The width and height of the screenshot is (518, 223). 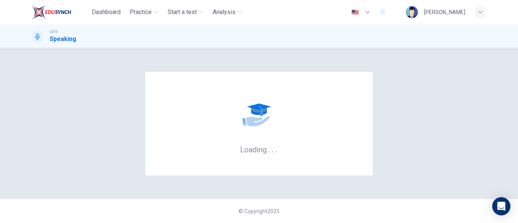 What do you see at coordinates (53, 32) in the screenshot?
I see `span: CEFR` at bounding box center [53, 32].